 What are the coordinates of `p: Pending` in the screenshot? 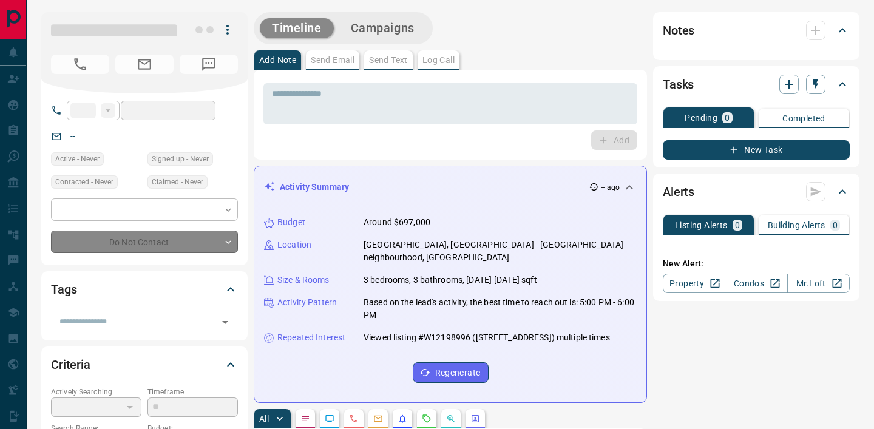 It's located at (701, 118).